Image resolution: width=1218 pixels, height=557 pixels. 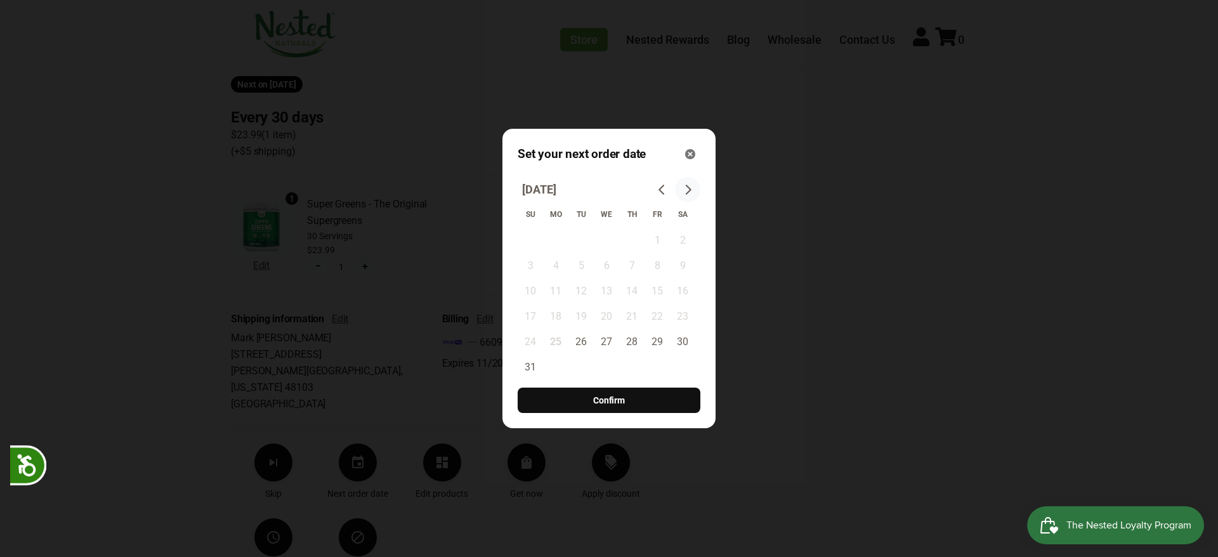 I want to click on button: 6, so click(x=607, y=266).